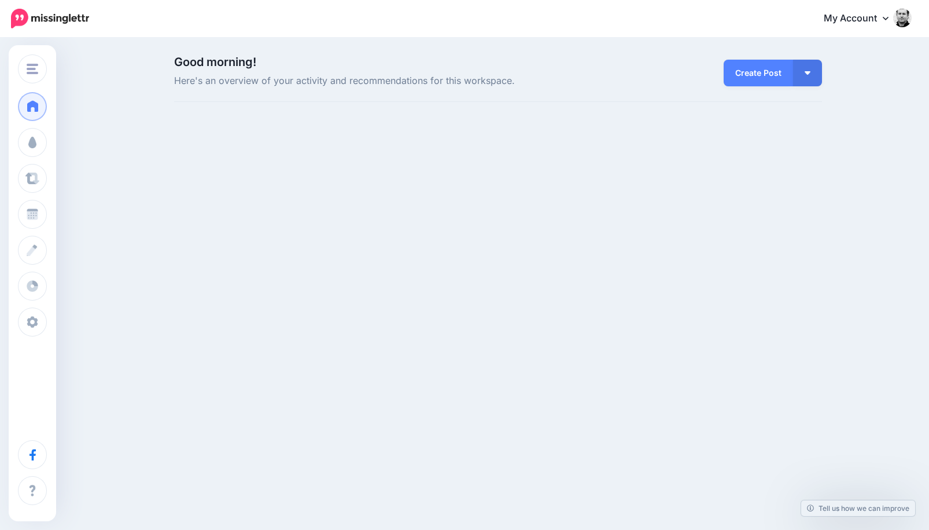 The image size is (929, 530). I want to click on a: Create Post, so click(759, 73).